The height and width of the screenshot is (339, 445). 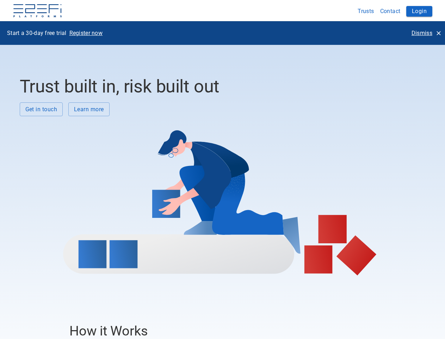 What do you see at coordinates (37, 33) in the screenshot?
I see `p: Start a 30-day free trial` at bounding box center [37, 33].